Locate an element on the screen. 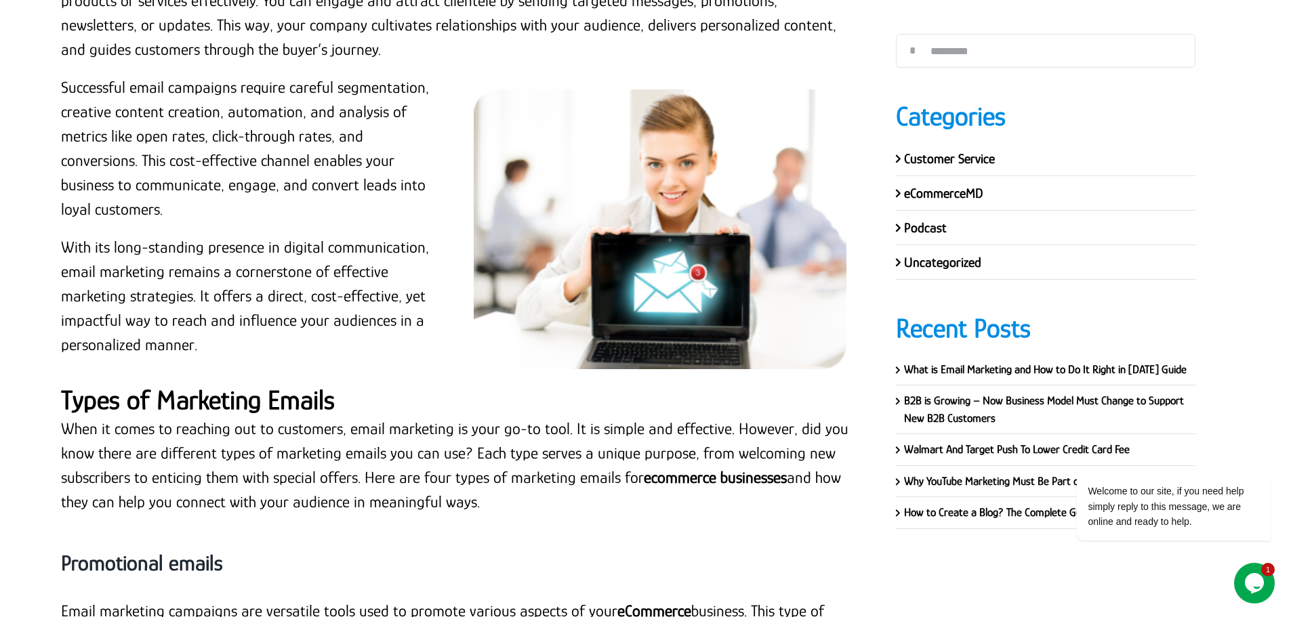 The width and height of the screenshot is (1291, 617). a: Uncategorized is located at coordinates (943, 262).